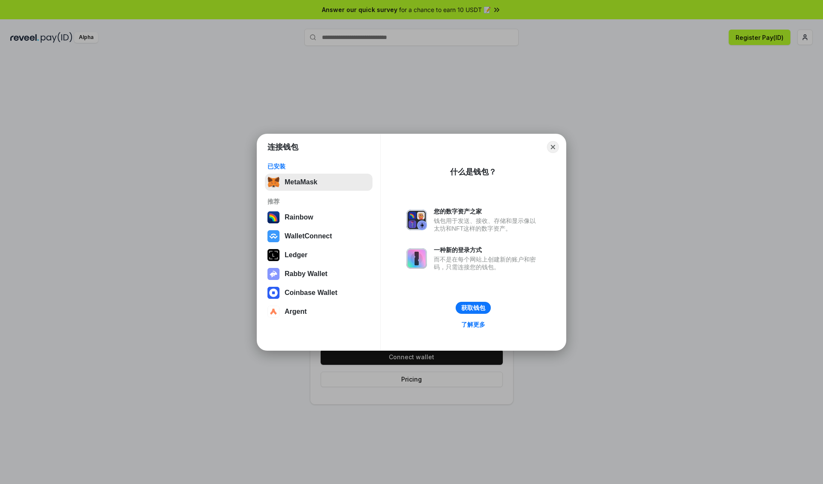  What do you see at coordinates (319, 236) in the screenshot?
I see `button: WalletConnect` at bounding box center [319, 236].